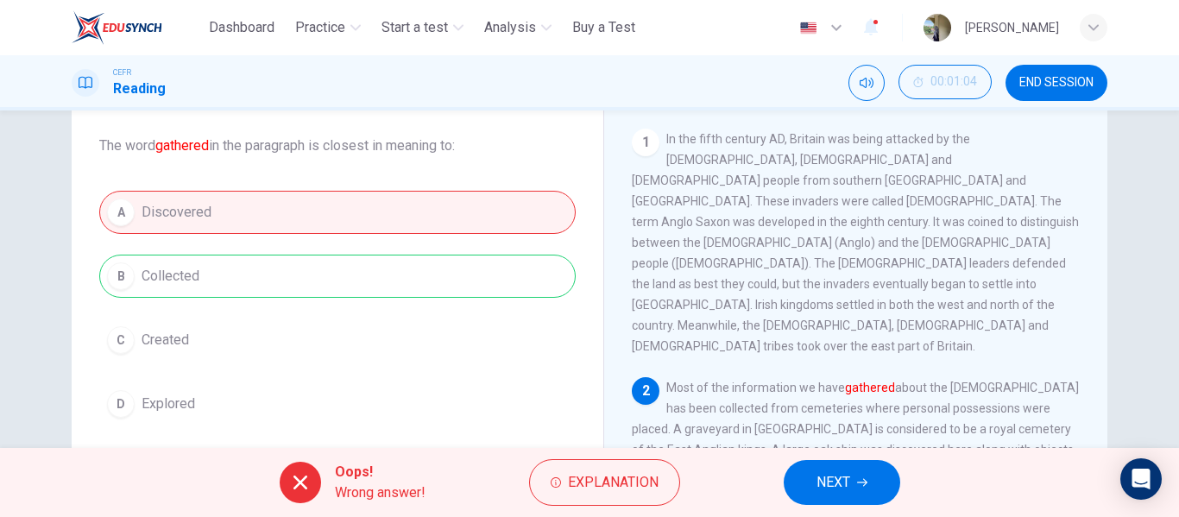  I want to click on span: The word in the paragraph is closest in meaning to:, so click(337, 146).